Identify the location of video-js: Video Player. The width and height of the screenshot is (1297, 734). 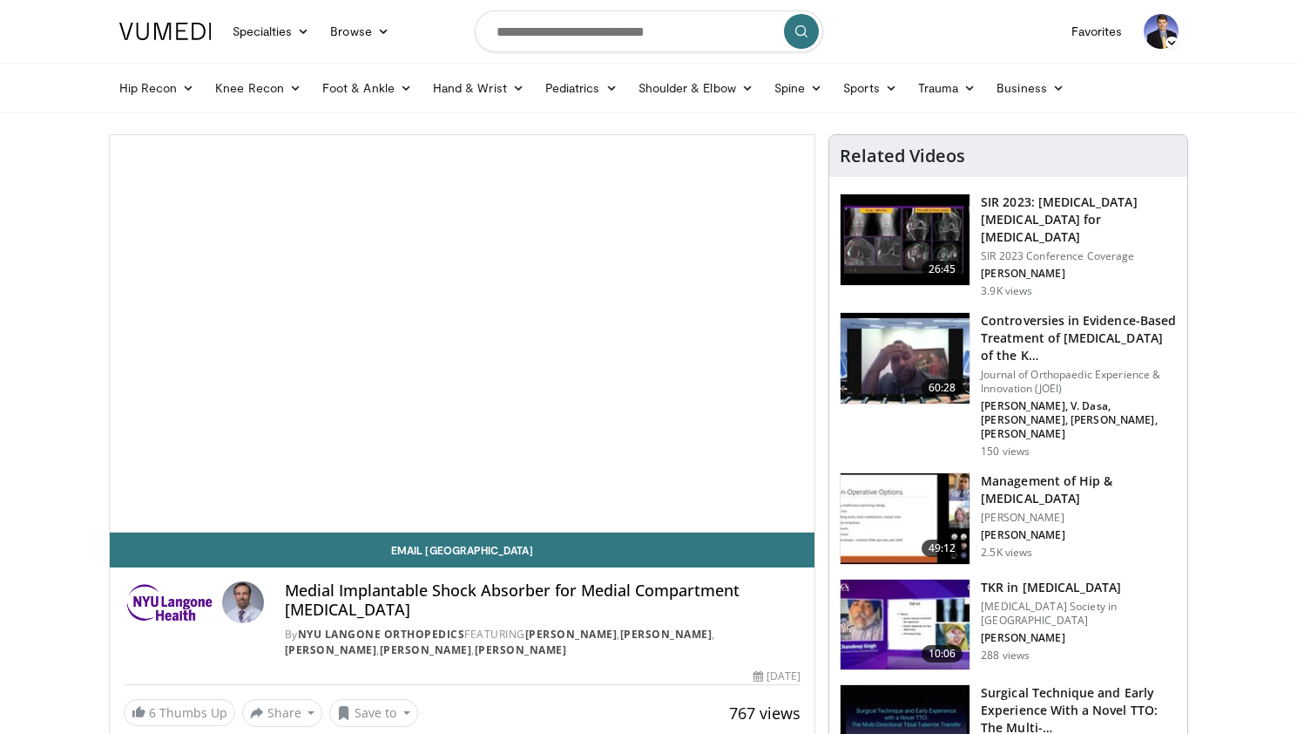
(463, 334).